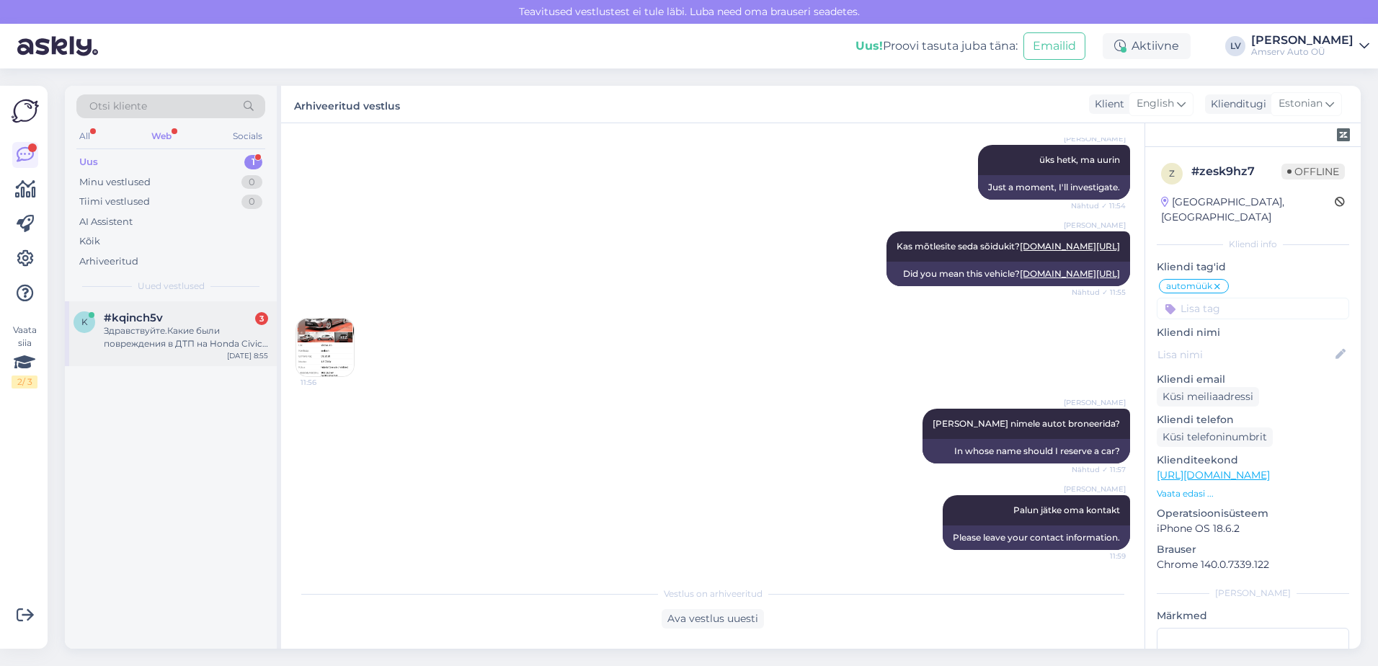 The image size is (1378, 666). What do you see at coordinates (1236, 172) in the screenshot?
I see `div: # zesk9hz7` at bounding box center [1236, 172].